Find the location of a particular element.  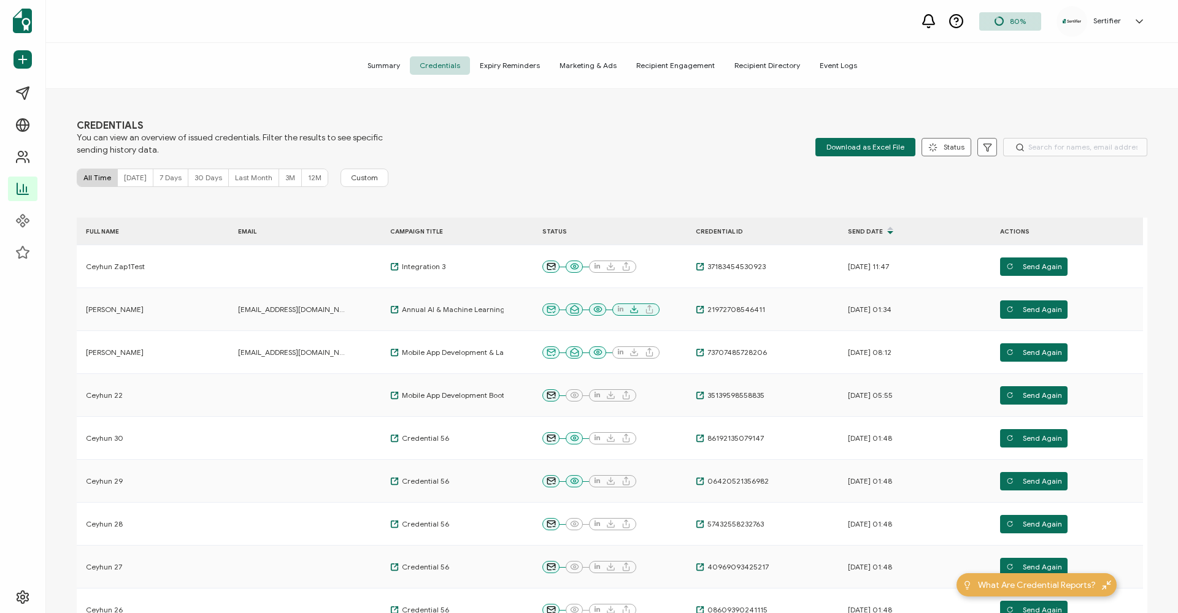

div: ACTIONS is located at coordinates (1052, 231).